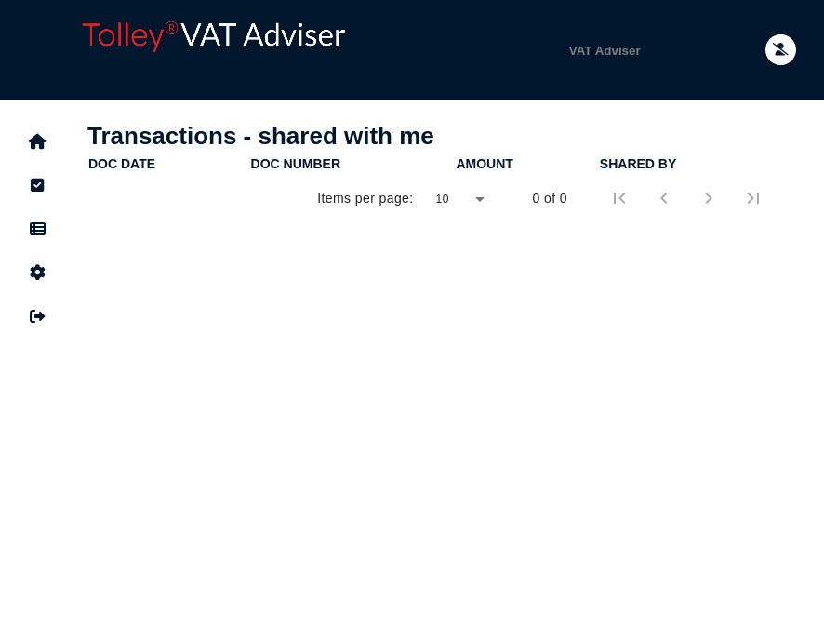 The height and width of the screenshot is (627, 824). What do you see at coordinates (709, 198) in the screenshot?
I see `button: Next page` at bounding box center [709, 198].